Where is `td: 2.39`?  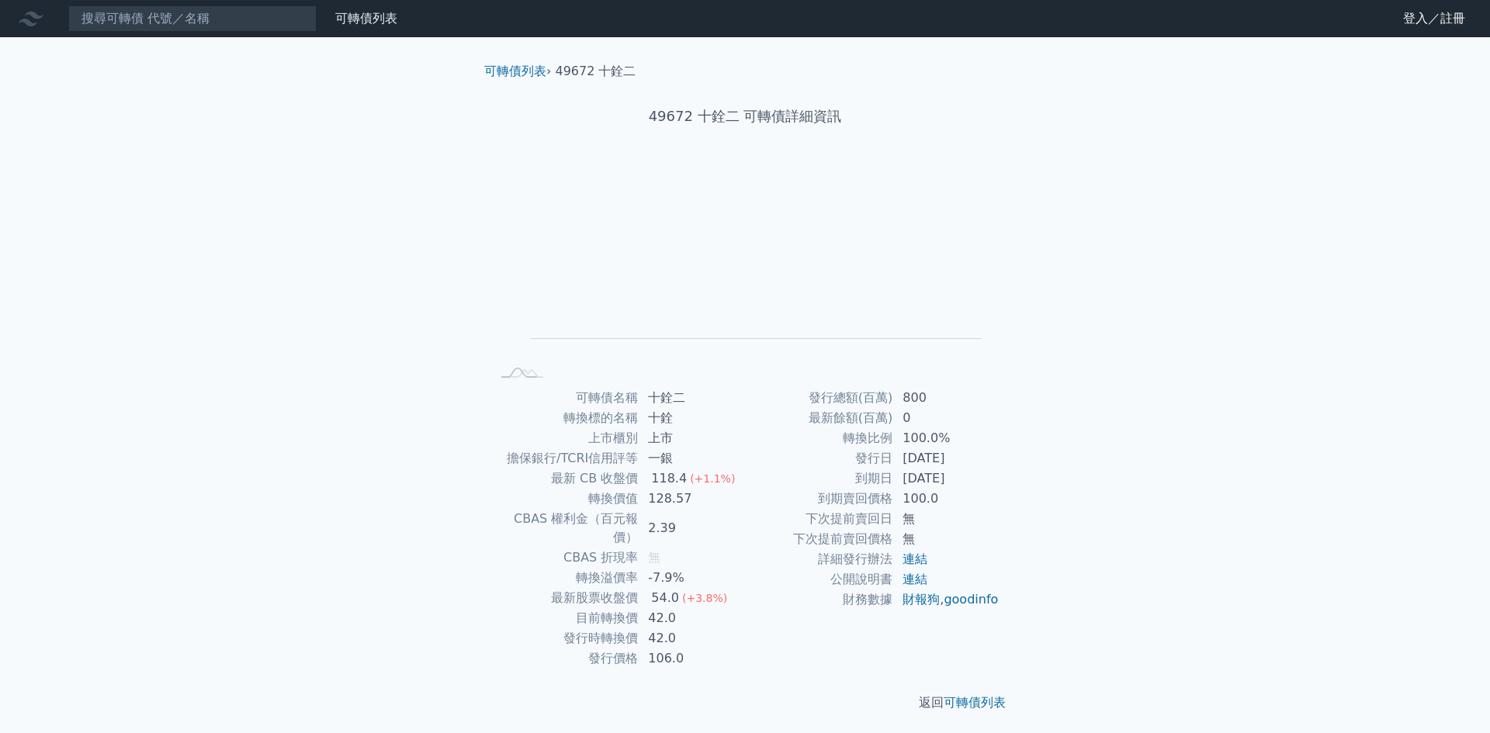 td: 2.39 is located at coordinates (691, 528).